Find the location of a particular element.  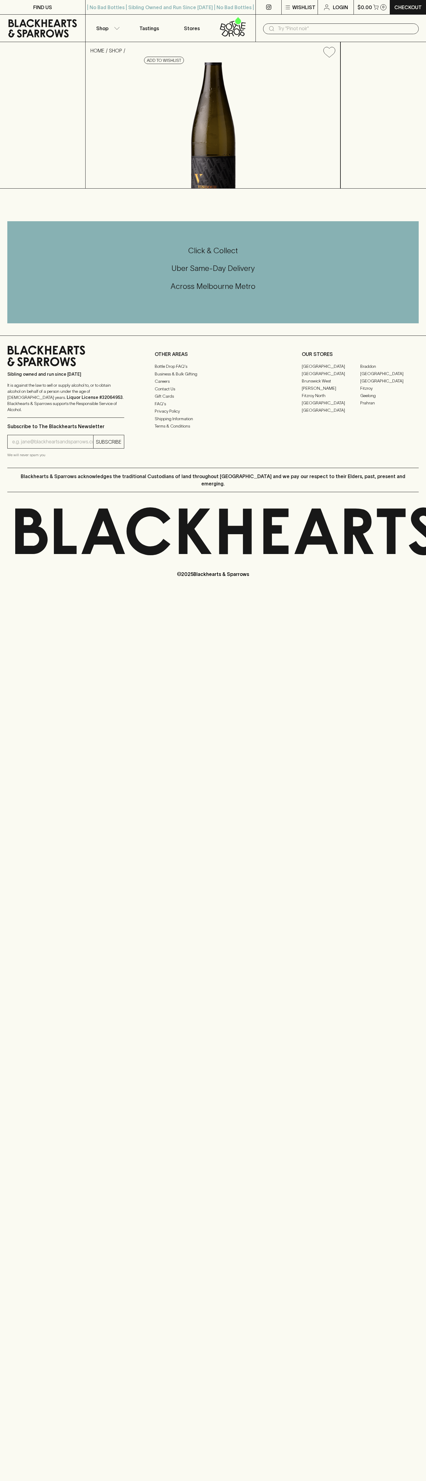

a: SHOP is located at coordinates (116, 51).